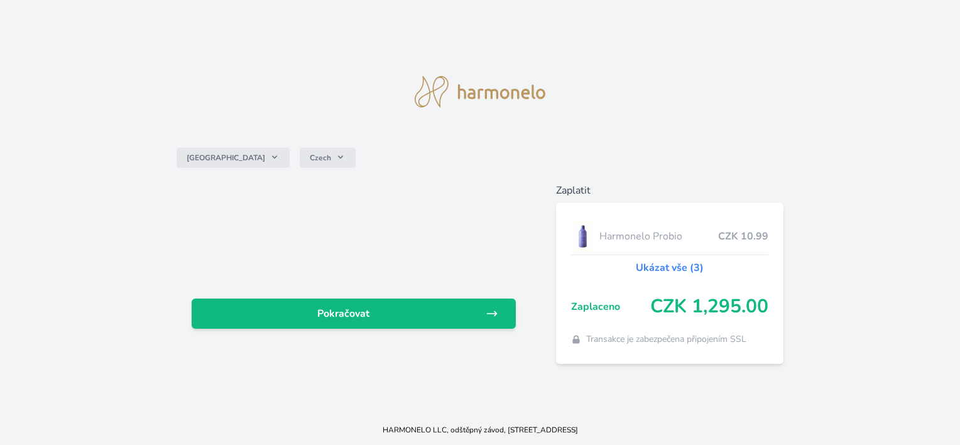  What do you see at coordinates (666, 339) in the screenshot?
I see `span: Transakce je zabezpečena připojením SSL` at bounding box center [666, 339].